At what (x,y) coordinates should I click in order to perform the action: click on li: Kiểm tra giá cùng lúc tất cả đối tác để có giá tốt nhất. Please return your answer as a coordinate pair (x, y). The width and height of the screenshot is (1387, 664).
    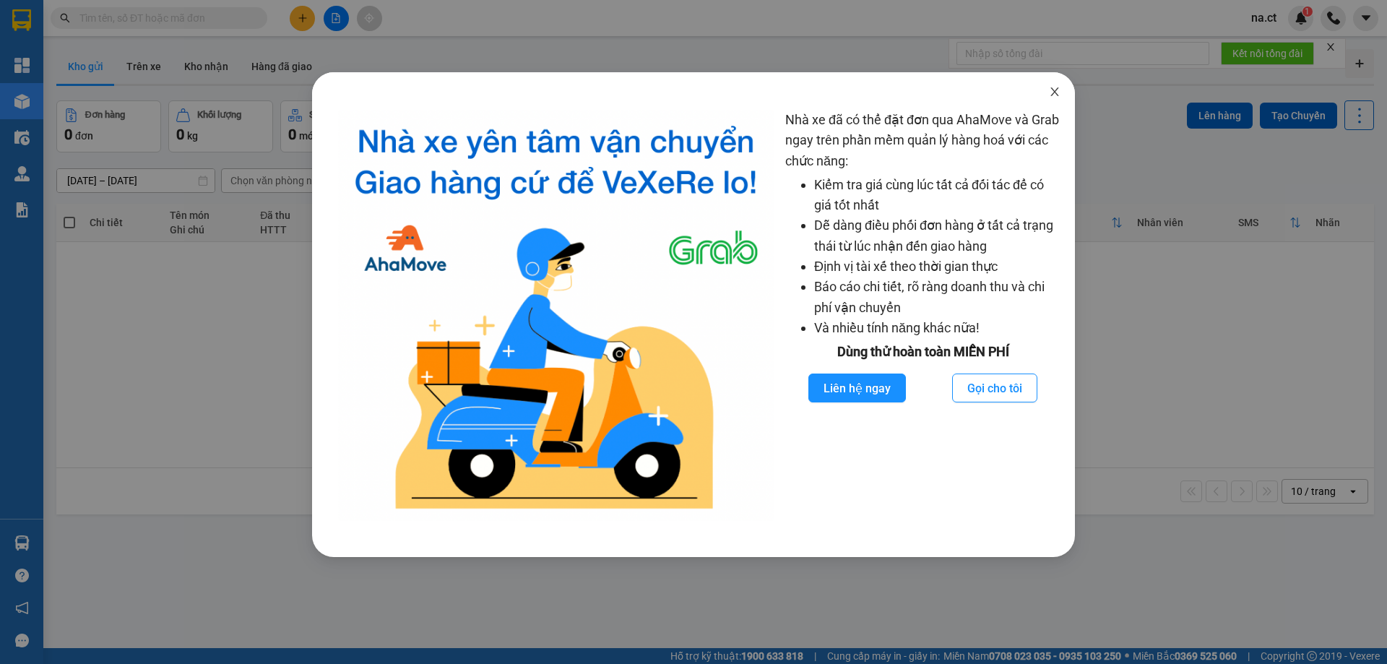
    Looking at the image, I should click on (937, 195).